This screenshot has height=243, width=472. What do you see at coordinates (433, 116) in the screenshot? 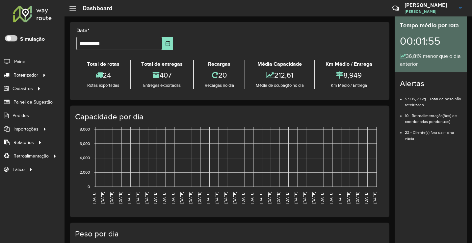
I see `li: 10 - Retroalimentação(ões) de coordenadas pendente(s)` at bounding box center [433, 116].